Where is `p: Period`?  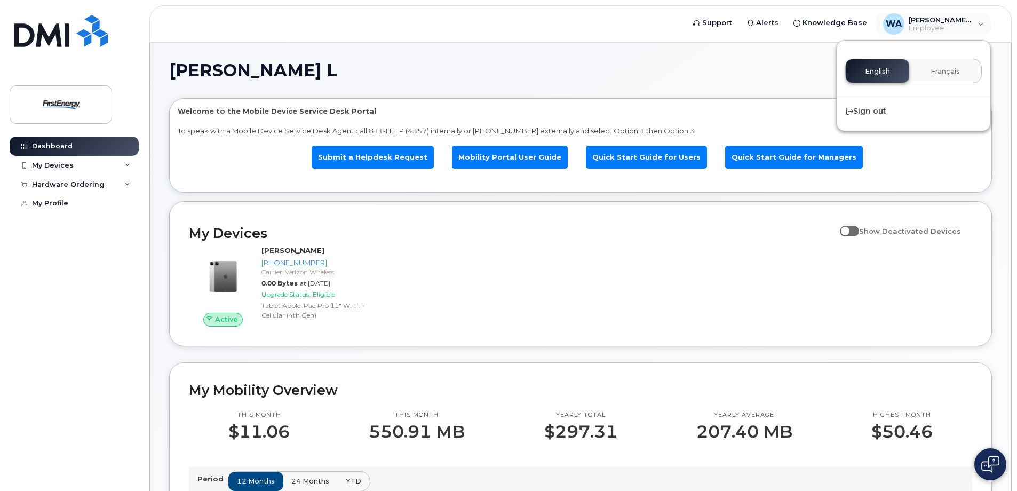 p: Period is located at coordinates (212, 478).